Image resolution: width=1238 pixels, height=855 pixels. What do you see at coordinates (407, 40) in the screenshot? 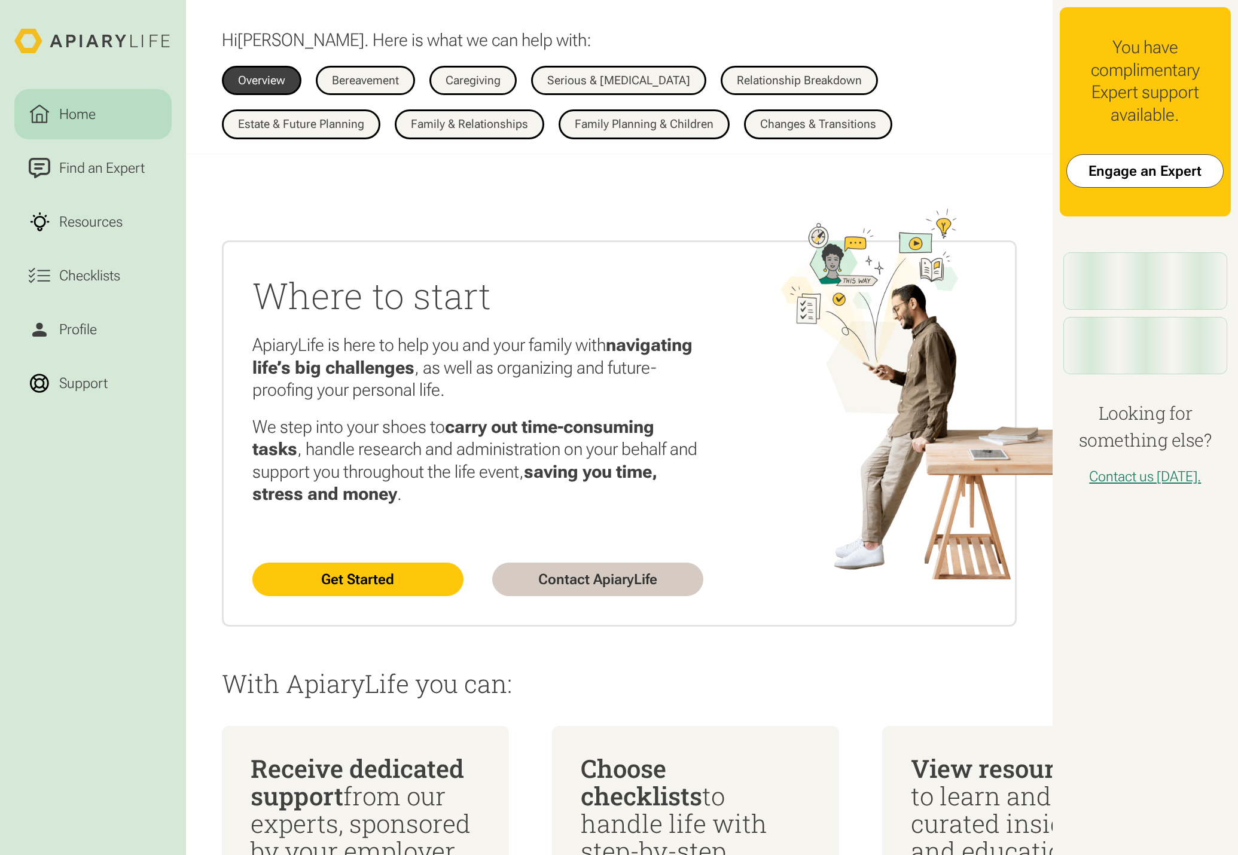
I see `p: Hi . Here is what we can help with:` at bounding box center [407, 40].